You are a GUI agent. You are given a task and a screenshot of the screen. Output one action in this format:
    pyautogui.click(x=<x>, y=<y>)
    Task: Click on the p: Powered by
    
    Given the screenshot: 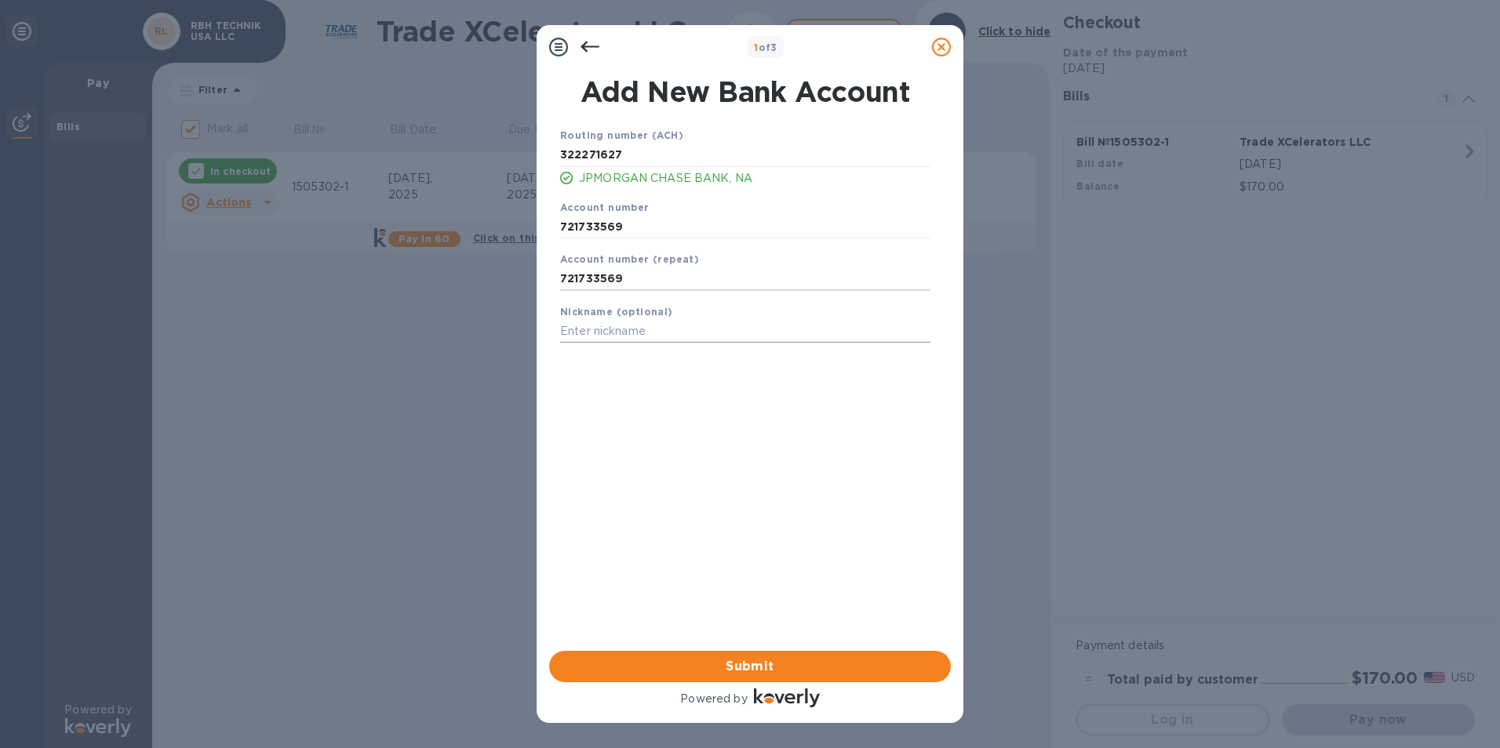 What is the action you would take?
    pyautogui.click(x=713, y=699)
    